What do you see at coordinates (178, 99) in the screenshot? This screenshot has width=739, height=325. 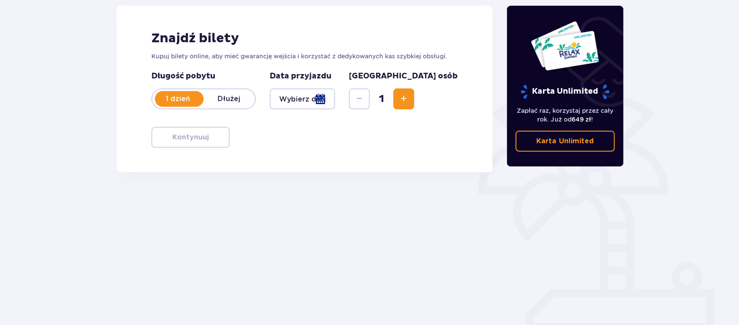 I see `p: 1 dzień` at bounding box center [178, 99].